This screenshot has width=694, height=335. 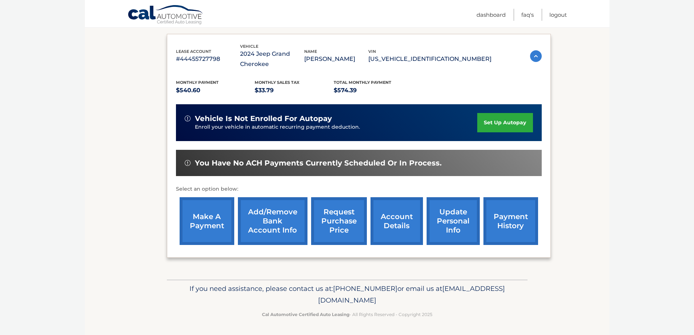 What do you see at coordinates (359, 189) in the screenshot?
I see `p: Select an option below:` at bounding box center [359, 189].